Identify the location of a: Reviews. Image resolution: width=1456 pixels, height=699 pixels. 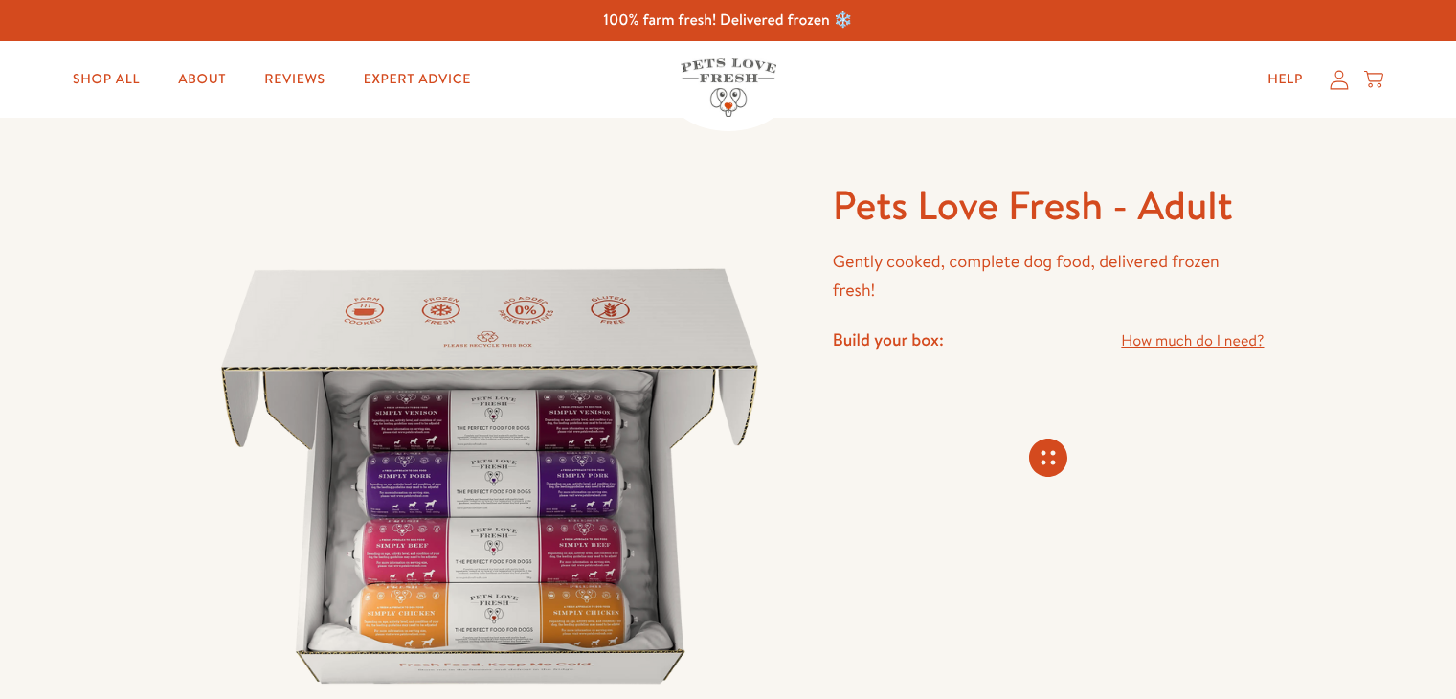
(294, 79).